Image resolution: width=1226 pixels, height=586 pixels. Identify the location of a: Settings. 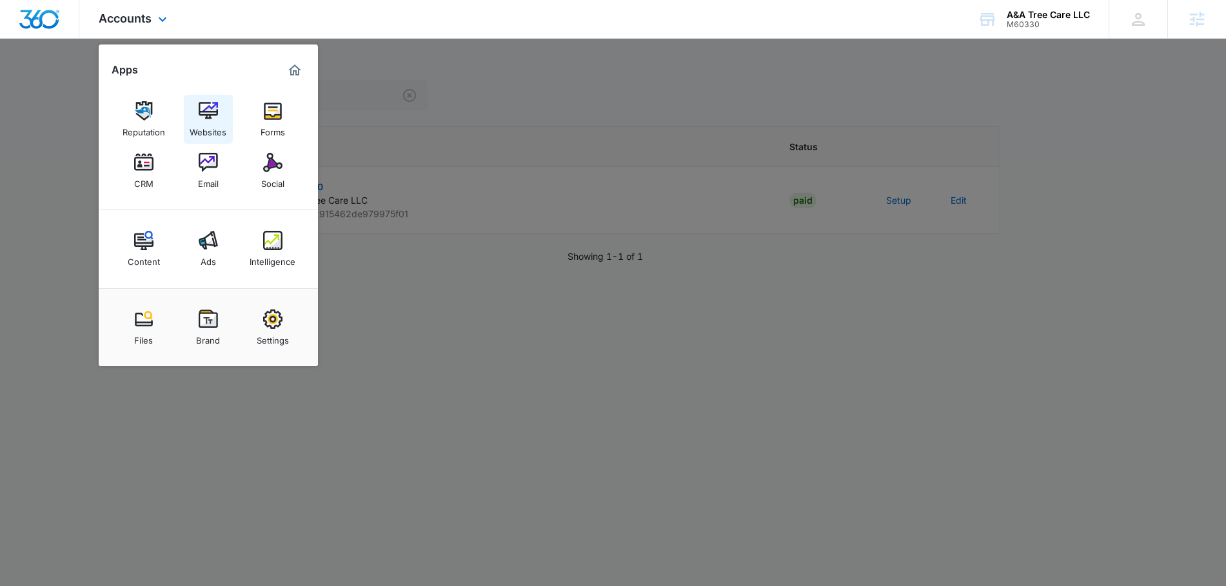
(273, 328).